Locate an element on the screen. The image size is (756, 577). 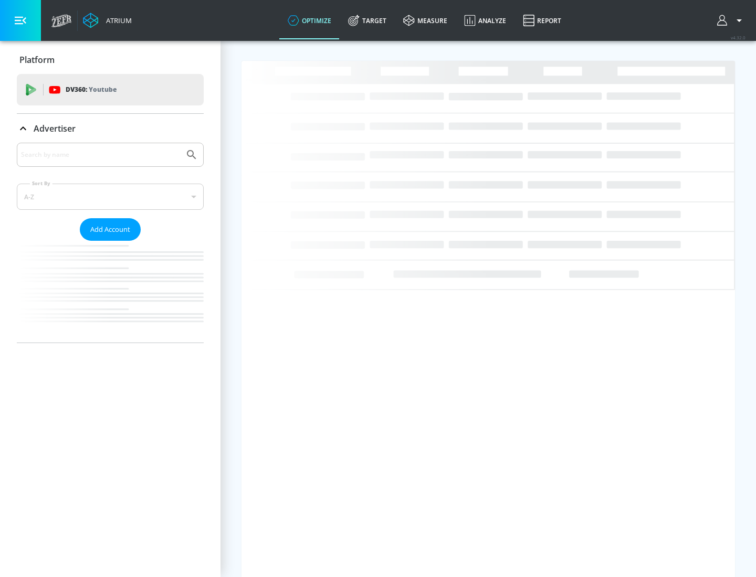
a: Report is located at coordinates (542, 20).